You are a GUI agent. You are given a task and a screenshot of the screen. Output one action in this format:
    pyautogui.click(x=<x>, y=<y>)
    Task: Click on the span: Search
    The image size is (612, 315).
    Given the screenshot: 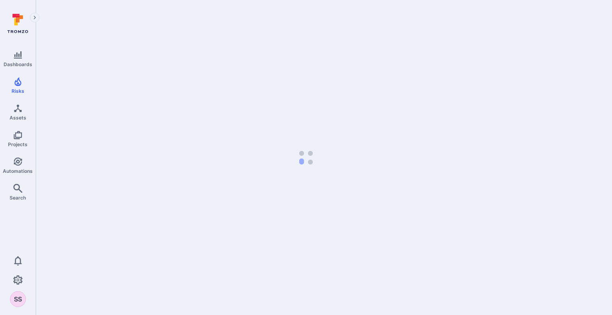 What is the action you would take?
    pyautogui.click(x=18, y=198)
    